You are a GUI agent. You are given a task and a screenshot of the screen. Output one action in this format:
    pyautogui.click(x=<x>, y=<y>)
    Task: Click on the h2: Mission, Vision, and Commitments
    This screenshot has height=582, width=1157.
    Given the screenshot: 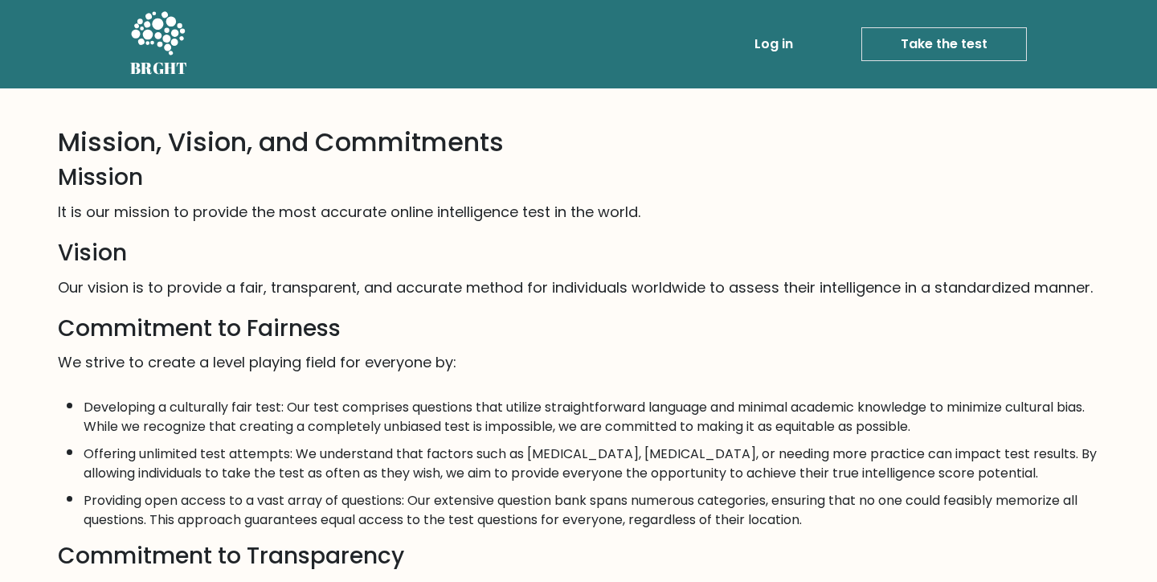 What is the action you would take?
    pyautogui.click(x=578, y=142)
    